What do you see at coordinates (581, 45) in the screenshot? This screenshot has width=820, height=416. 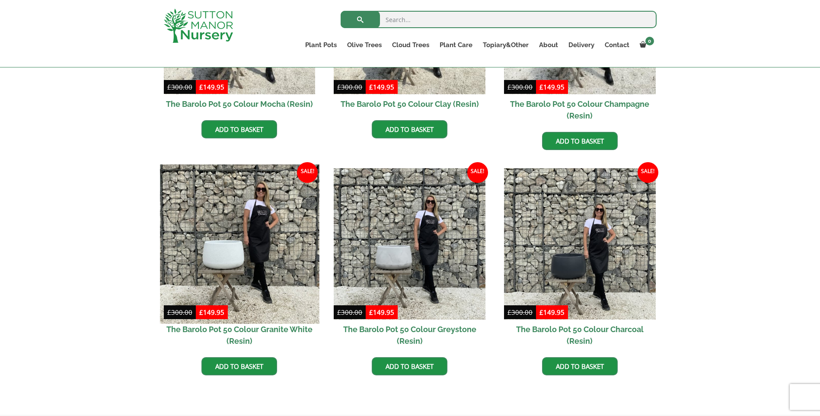 I see `a: Delivery` at bounding box center [581, 45].